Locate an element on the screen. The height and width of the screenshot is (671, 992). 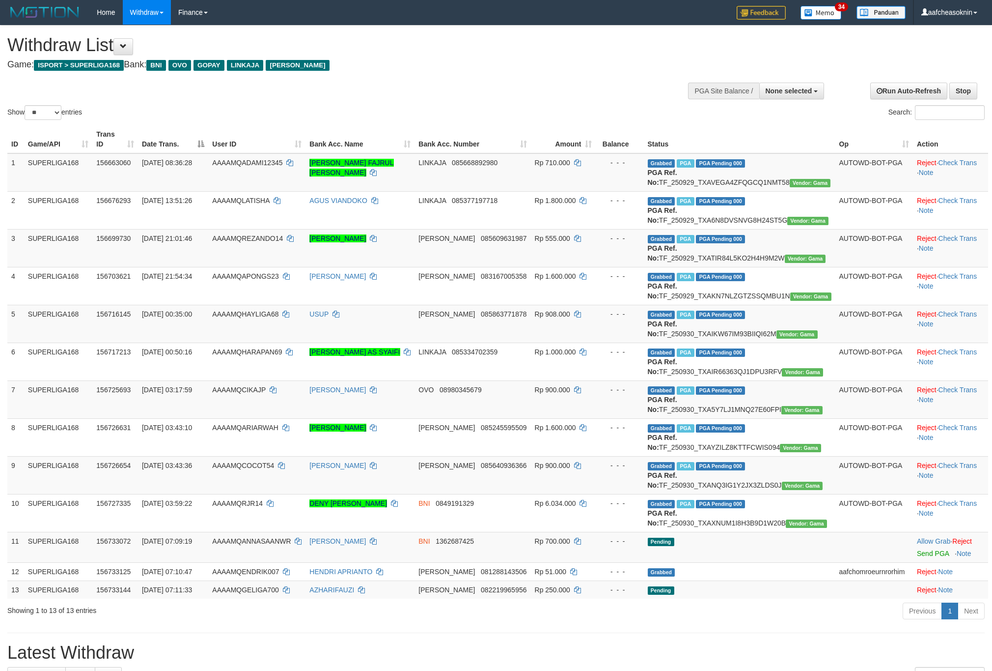
span: 156716145 is located at coordinates (113, 314).